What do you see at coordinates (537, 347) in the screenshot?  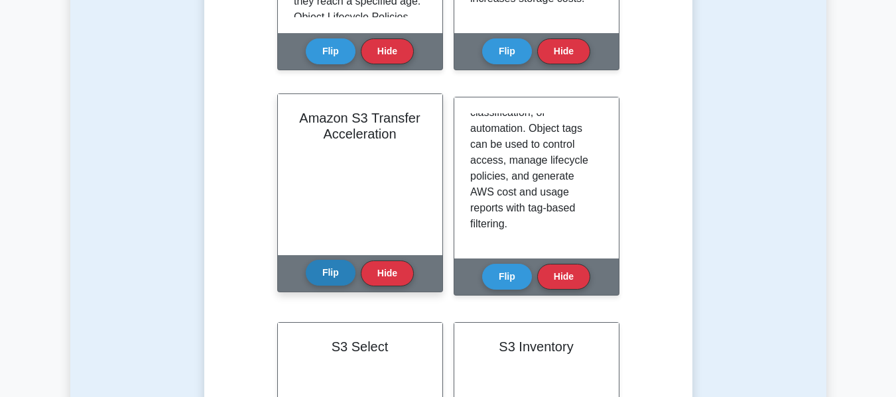 I see `h2: S3 Inventory` at bounding box center [537, 347].